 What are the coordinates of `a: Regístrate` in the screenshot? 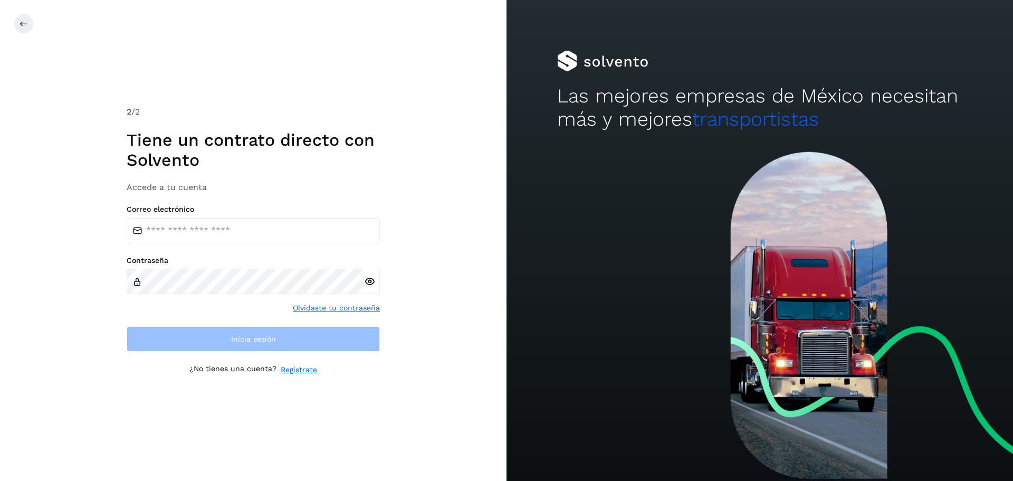 It's located at (299, 369).